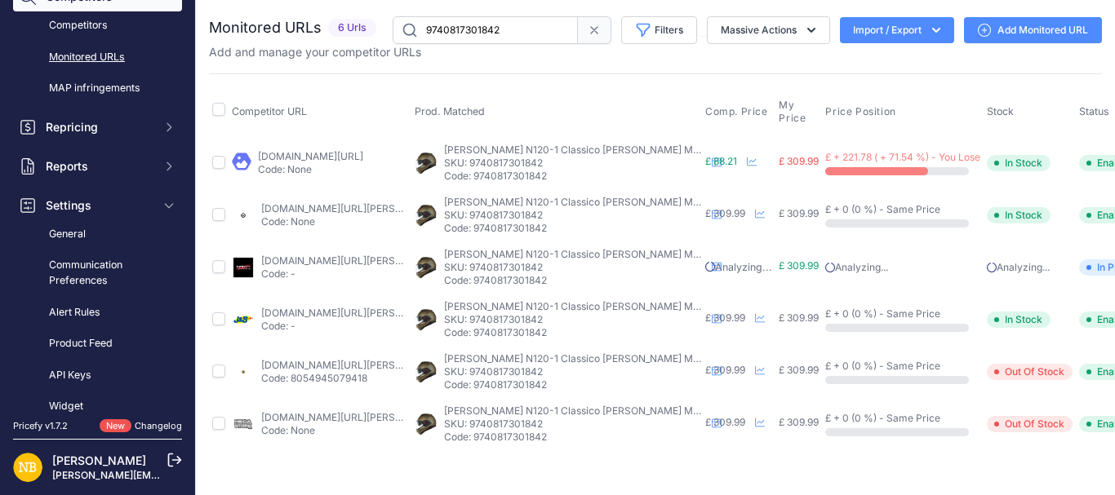 Image resolution: width=1115 pixels, height=495 pixels. What do you see at coordinates (99, 127) in the screenshot?
I see `span: Repricing` at bounding box center [99, 127].